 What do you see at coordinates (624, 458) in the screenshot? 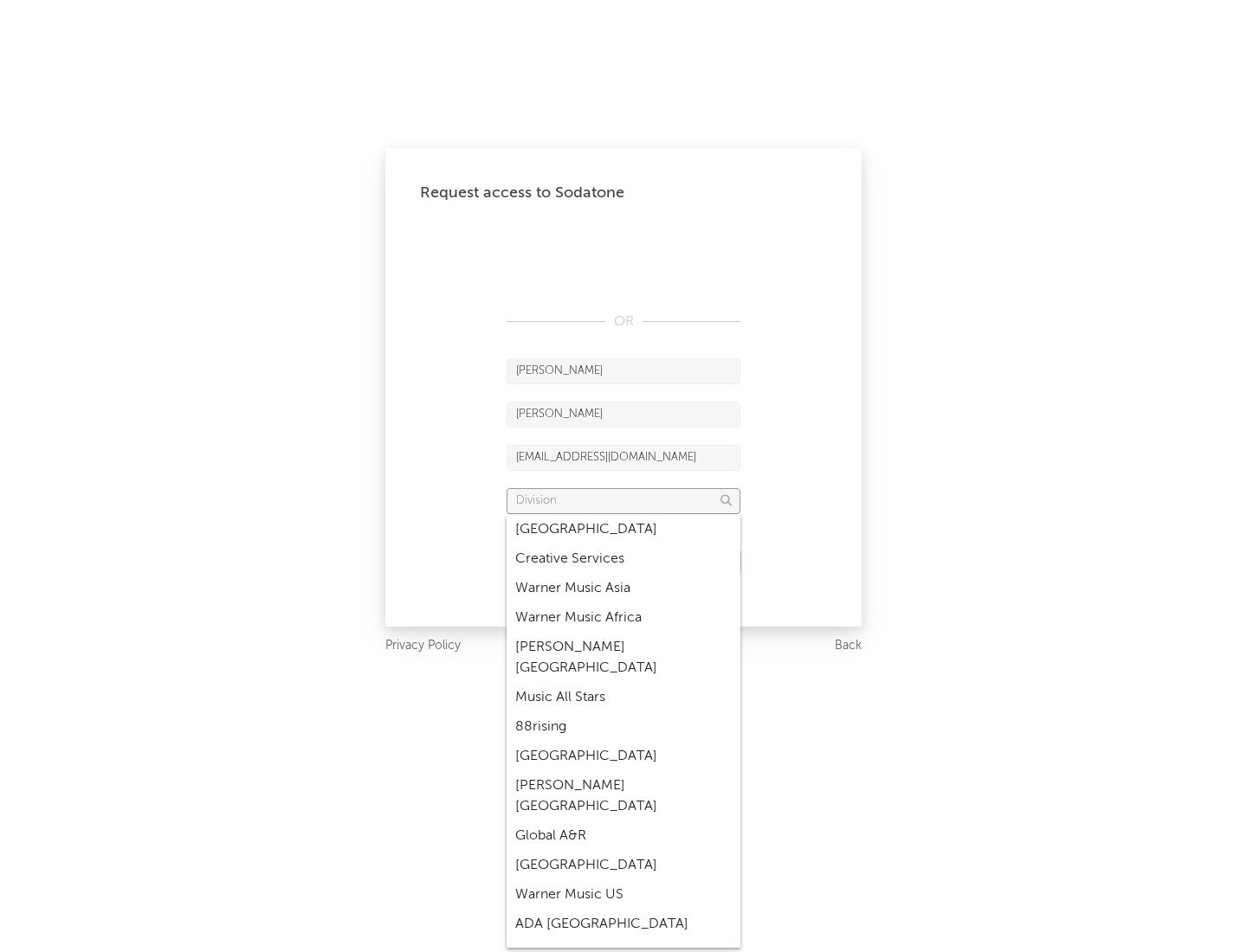
I see `input: Email` at bounding box center [624, 458].